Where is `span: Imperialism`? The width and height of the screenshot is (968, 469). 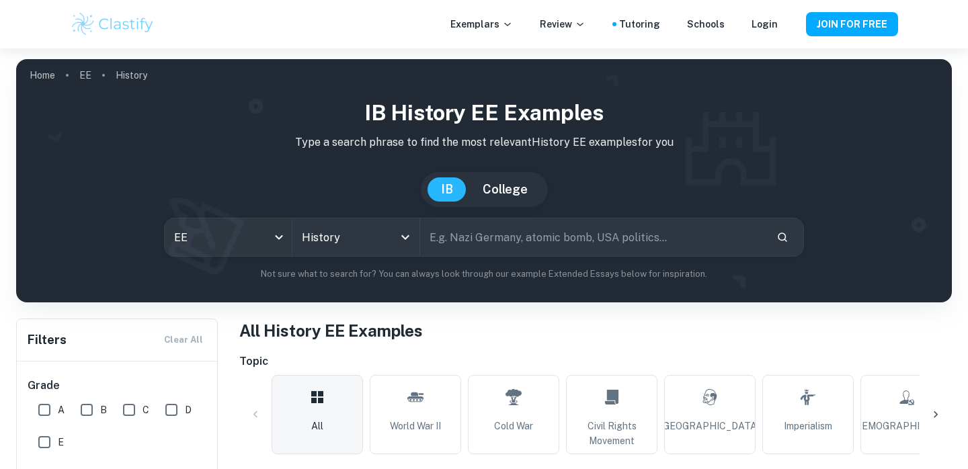 span: Imperialism is located at coordinates (808, 426).